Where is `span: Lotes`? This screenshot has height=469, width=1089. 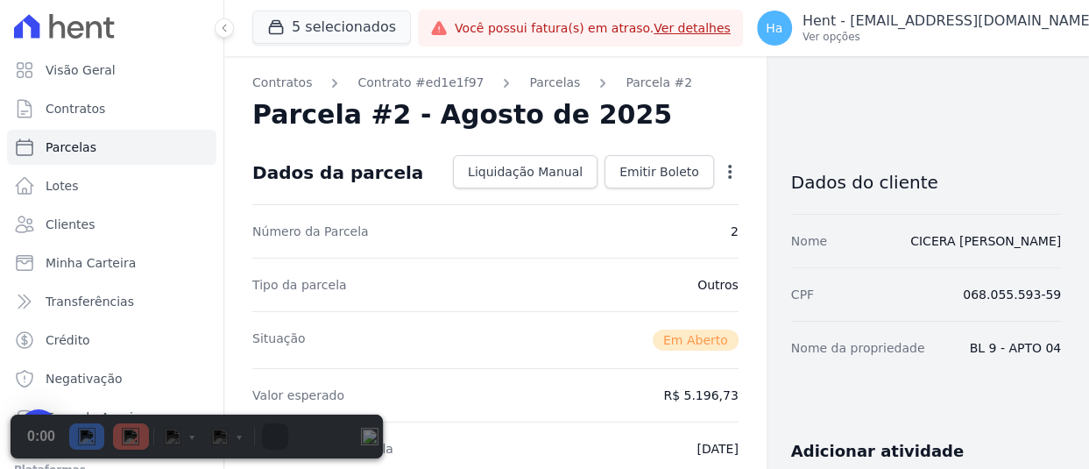
span: Lotes is located at coordinates (62, 186).